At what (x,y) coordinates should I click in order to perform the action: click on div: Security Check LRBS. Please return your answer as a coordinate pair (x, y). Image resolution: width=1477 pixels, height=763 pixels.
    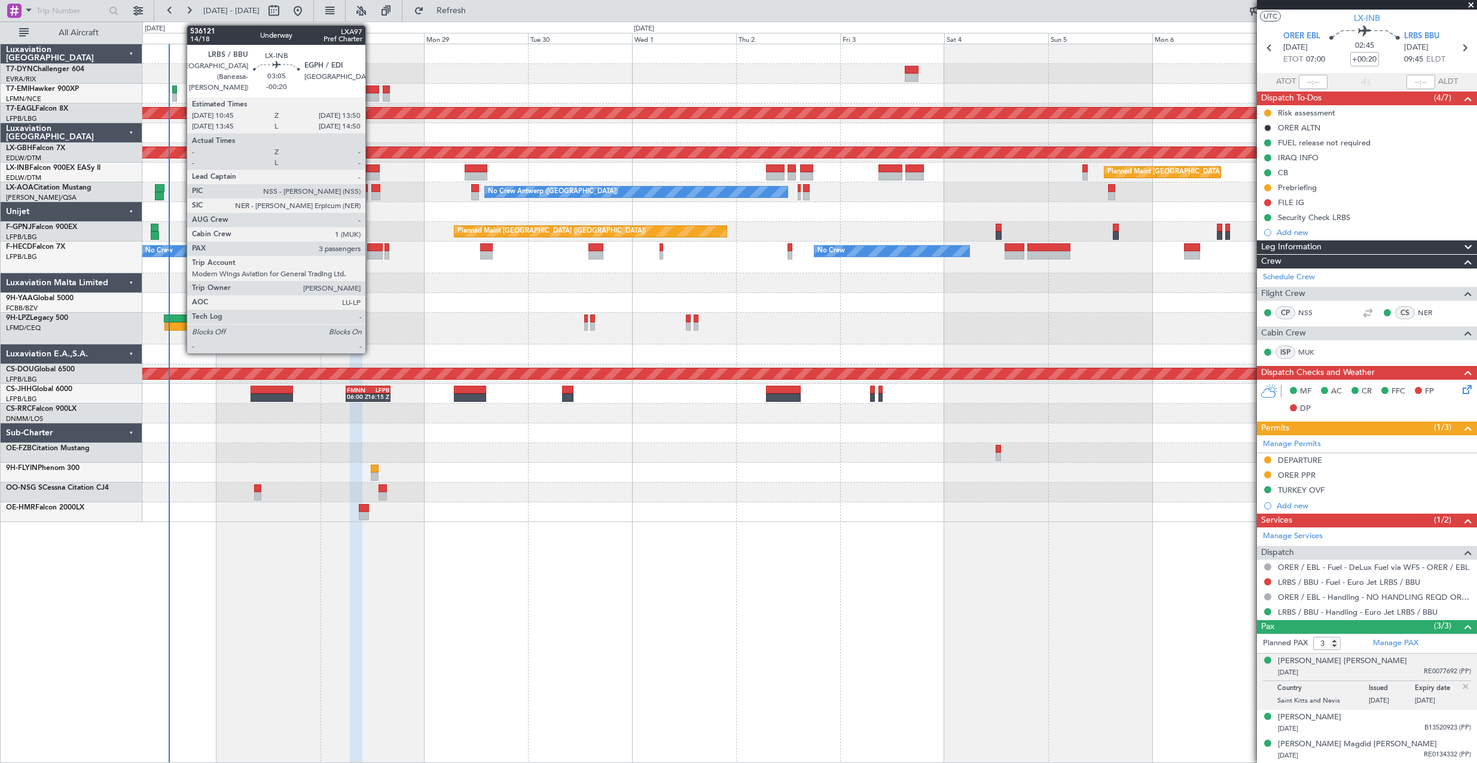
    Looking at the image, I should click on (1313, 217).